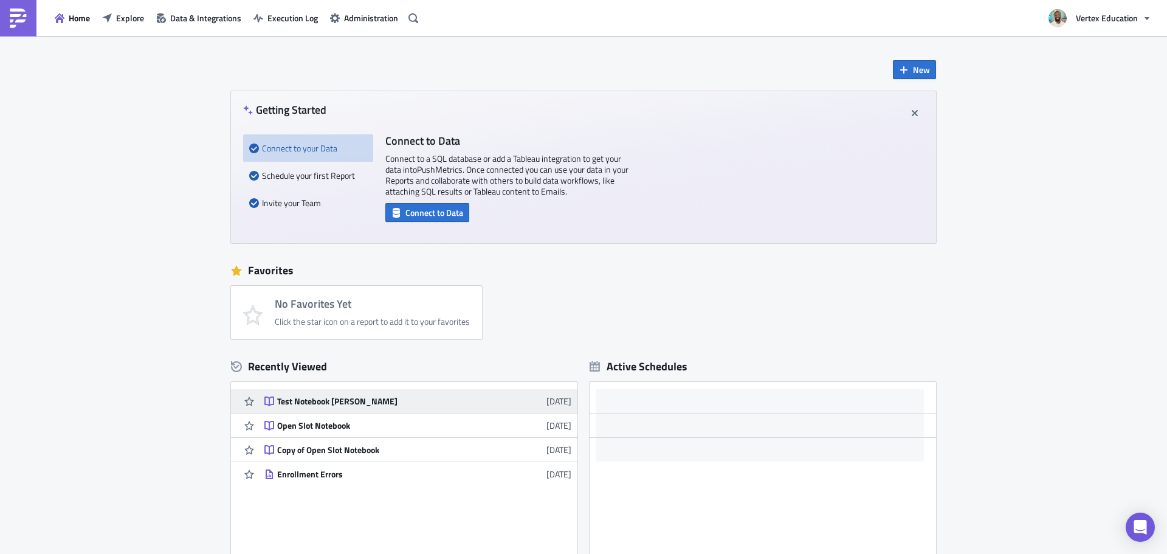  Describe the element at coordinates (285, 109) in the screenshot. I see `h4: Getting Started` at that location.